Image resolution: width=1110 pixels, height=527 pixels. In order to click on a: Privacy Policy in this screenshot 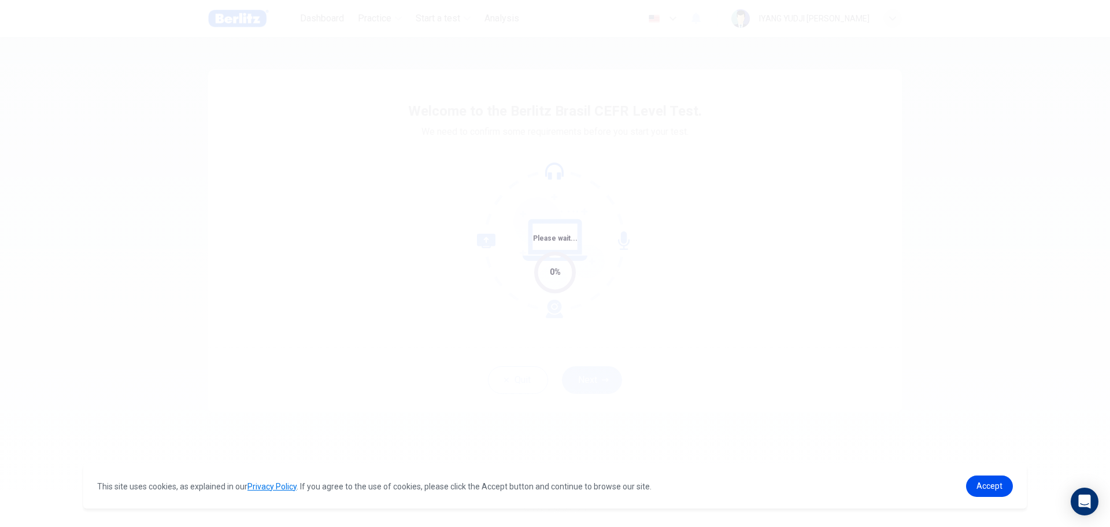, I will do `click(272, 486)`.